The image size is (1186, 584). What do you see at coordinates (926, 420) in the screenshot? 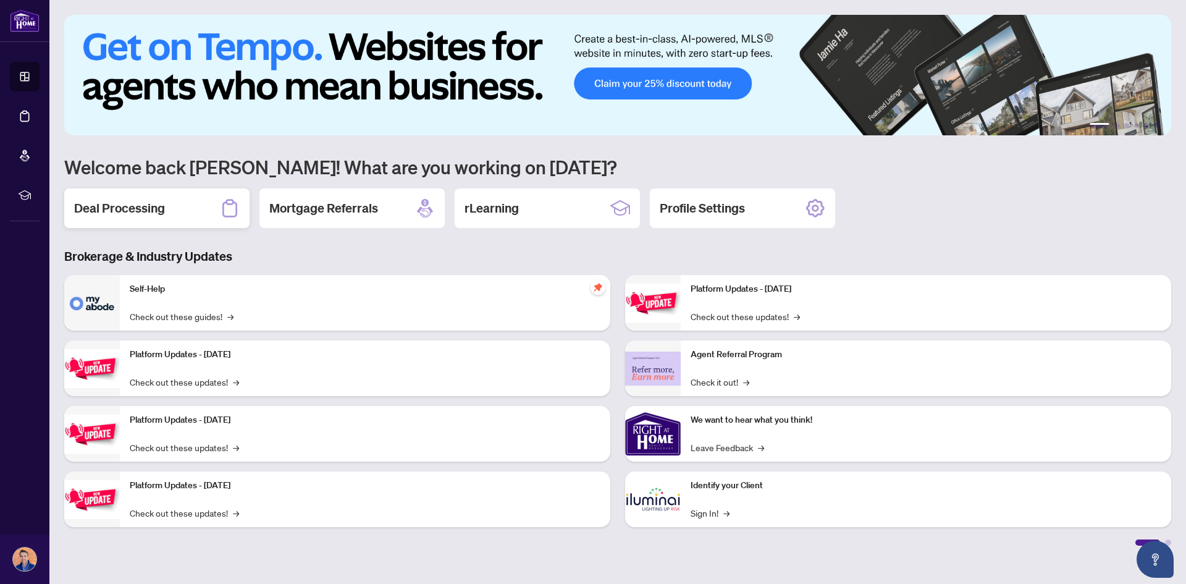
I see `p: We want to hear what you think!` at bounding box center [926, 420].